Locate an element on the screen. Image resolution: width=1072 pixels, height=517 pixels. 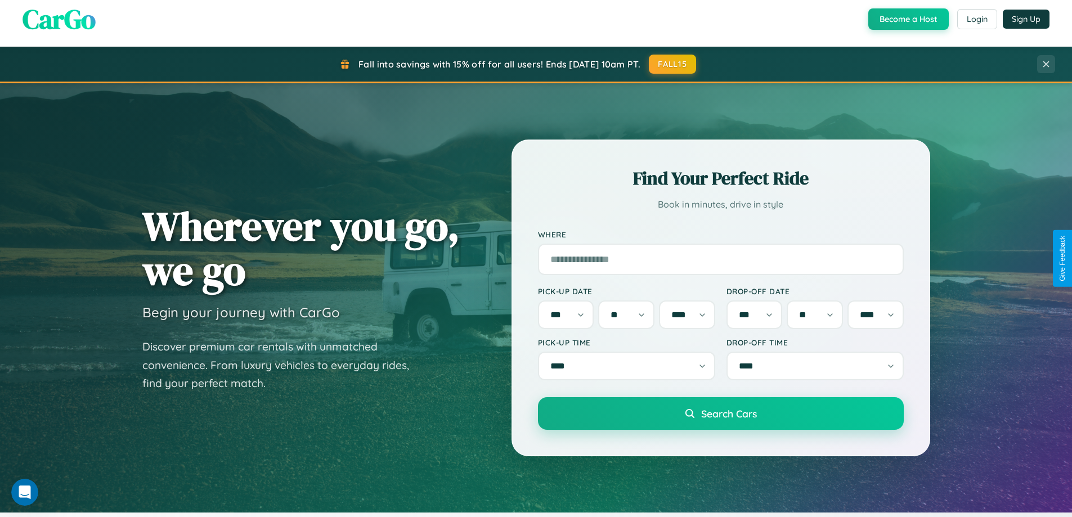
label: Drop-off Time is located at coordinates (815, 342).